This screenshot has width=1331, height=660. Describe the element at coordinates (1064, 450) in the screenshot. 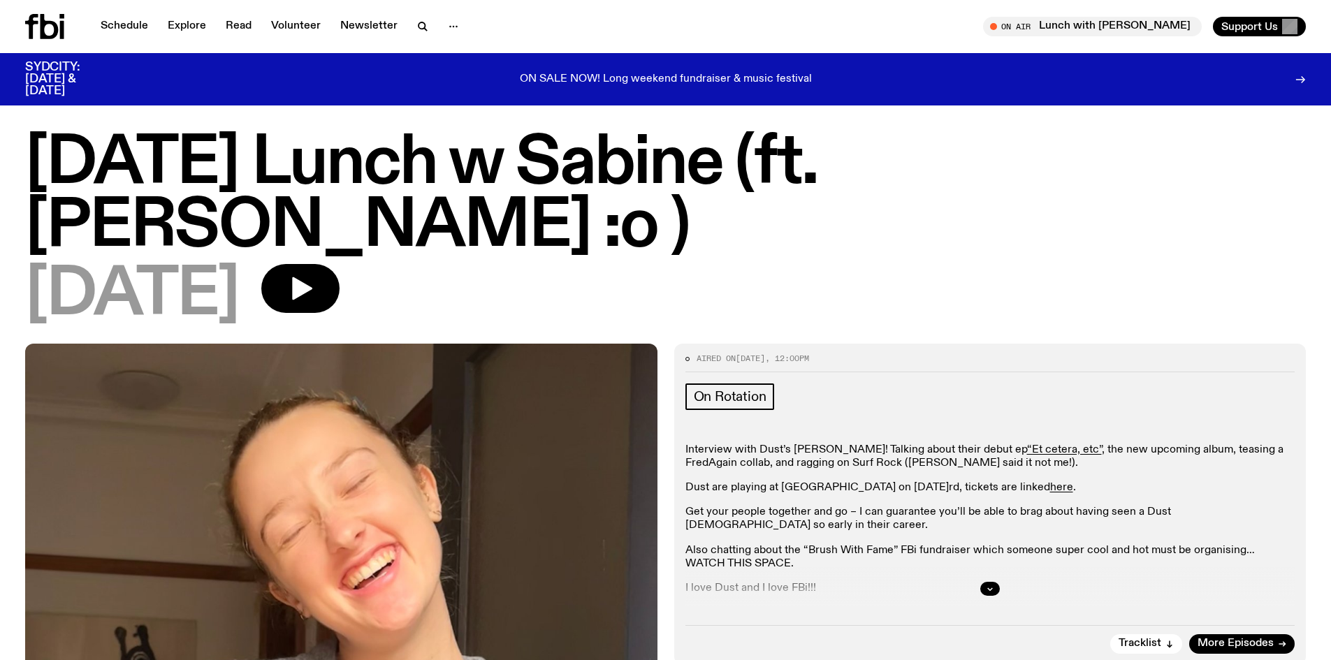

I see `a: “Et cetera, etc”` at that location.